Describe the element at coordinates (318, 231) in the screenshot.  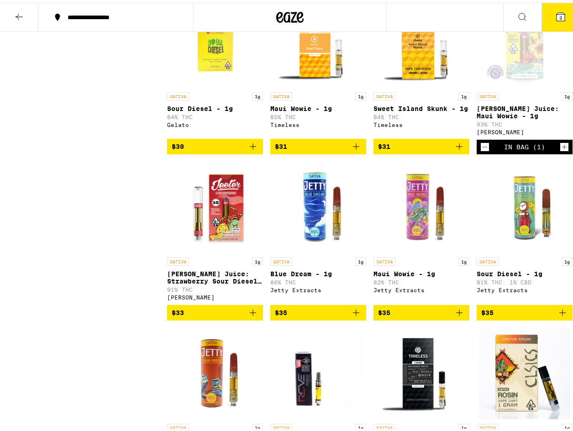
I see `a: Open page for Blue Dream - 1g from Jetty Extracts` at that location.